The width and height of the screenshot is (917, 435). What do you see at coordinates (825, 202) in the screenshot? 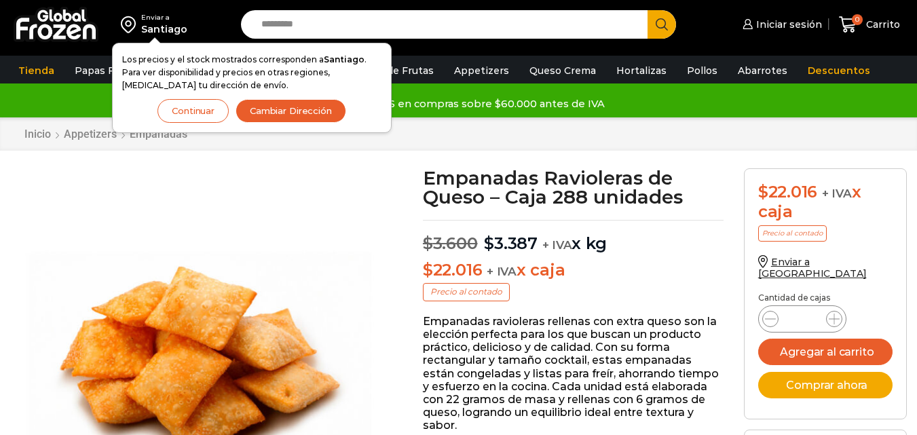
I see `div: x caja` at bounding box center [825, 202].